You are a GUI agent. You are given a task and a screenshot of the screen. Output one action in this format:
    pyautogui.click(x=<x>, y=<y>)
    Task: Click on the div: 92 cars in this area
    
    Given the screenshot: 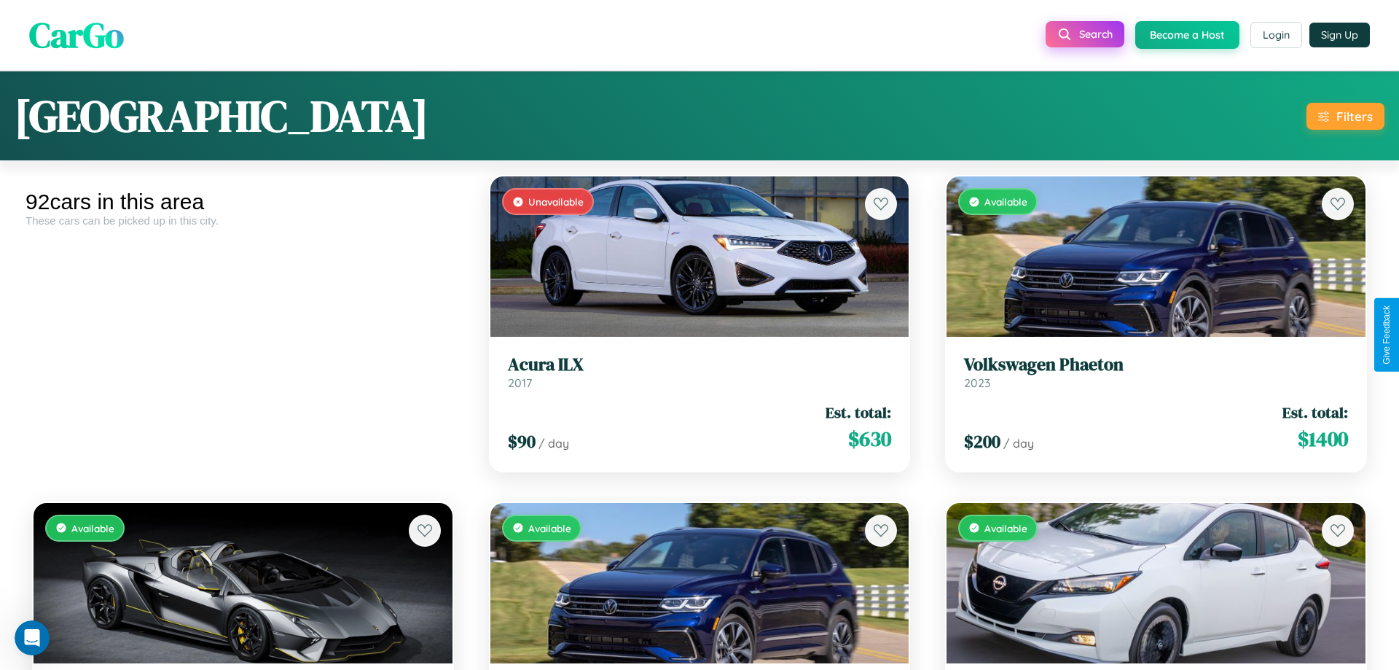 What is the action you would take?
    pyautogui.click(x=243, y=202)
    